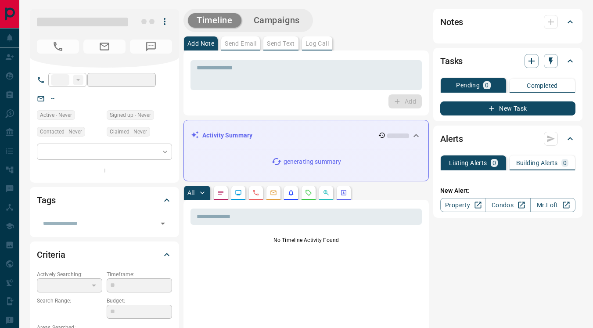 This screenshot has height=328, width=593. What do you see at coordinates (306, 240) in the screenshot?
I see `p: No Timeline Activity Found` at bounding box center [306, 240].